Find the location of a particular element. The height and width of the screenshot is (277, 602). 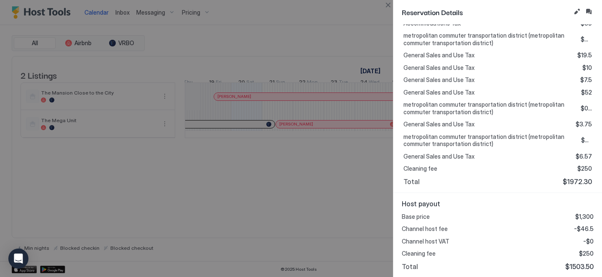

span: $10 is located at coordinates (587, 68).